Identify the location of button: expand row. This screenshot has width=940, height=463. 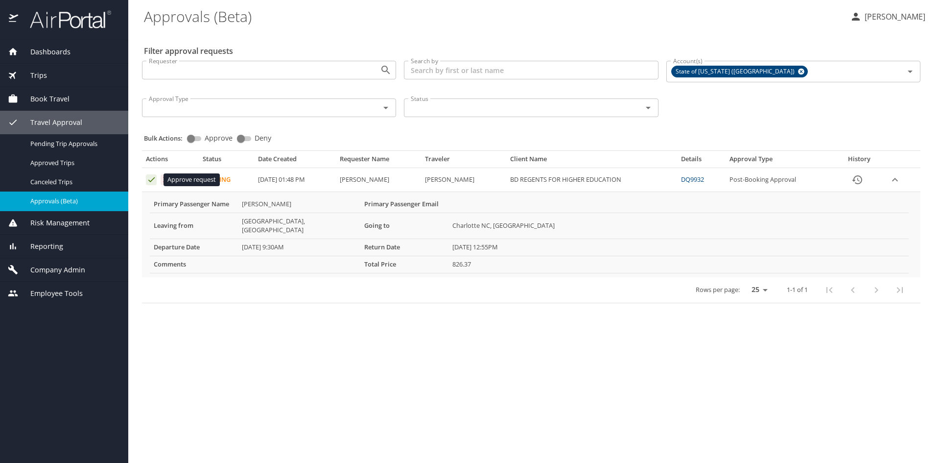
(895, 180).